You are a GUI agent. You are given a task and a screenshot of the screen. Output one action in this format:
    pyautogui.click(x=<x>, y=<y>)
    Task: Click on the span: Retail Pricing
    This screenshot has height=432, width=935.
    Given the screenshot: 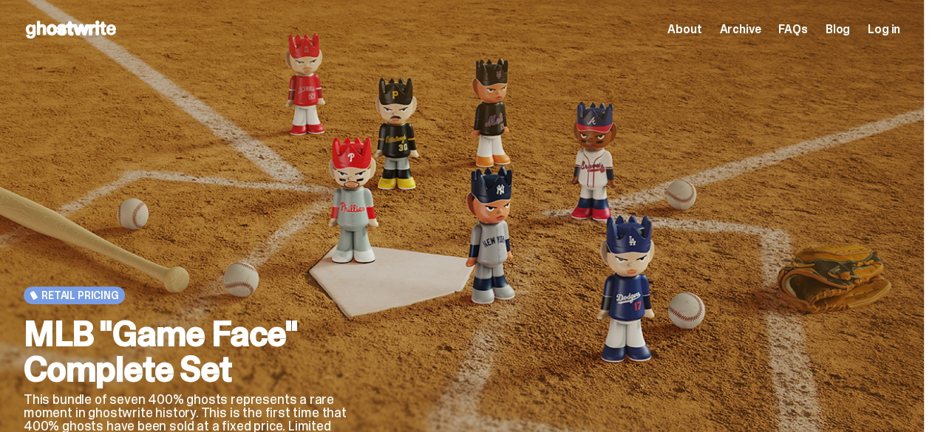 What is the action you would take?
    pyautogui.click(x=80, y=296)
    